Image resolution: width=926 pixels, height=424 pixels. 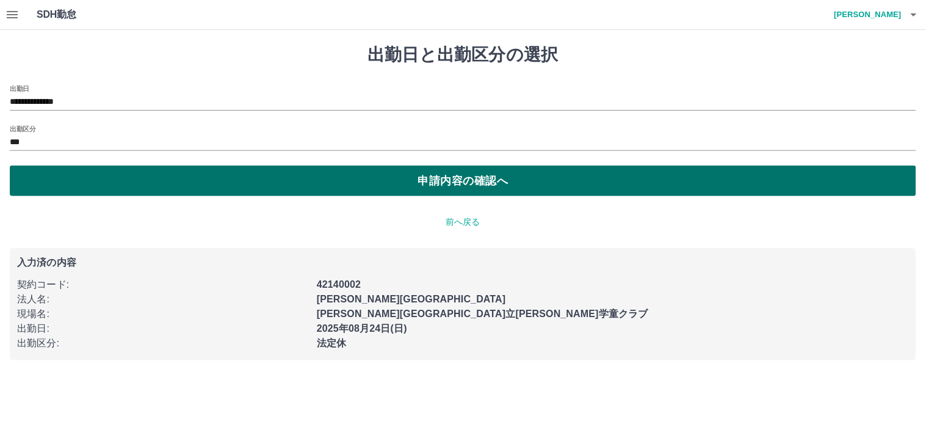 I want to click on p: 前へ戻る, so click(x=463, y=222).